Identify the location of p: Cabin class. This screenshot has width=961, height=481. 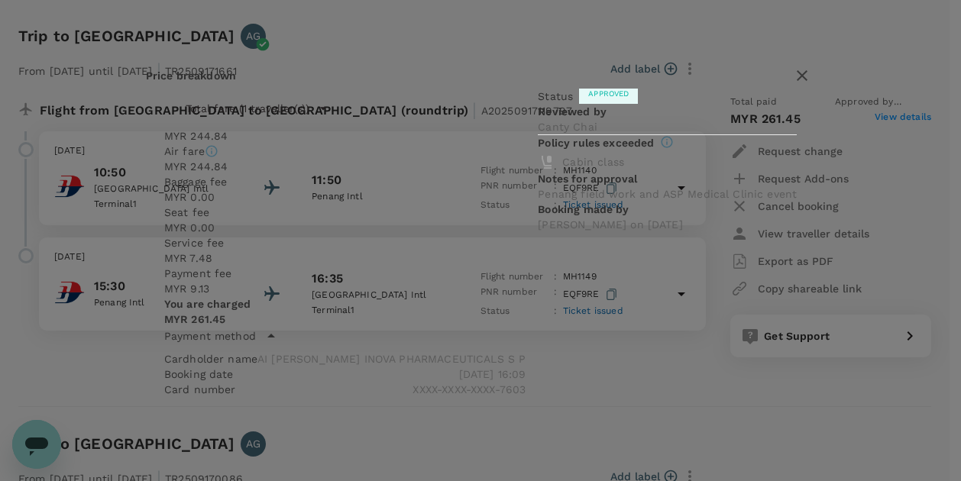
(679, 162).